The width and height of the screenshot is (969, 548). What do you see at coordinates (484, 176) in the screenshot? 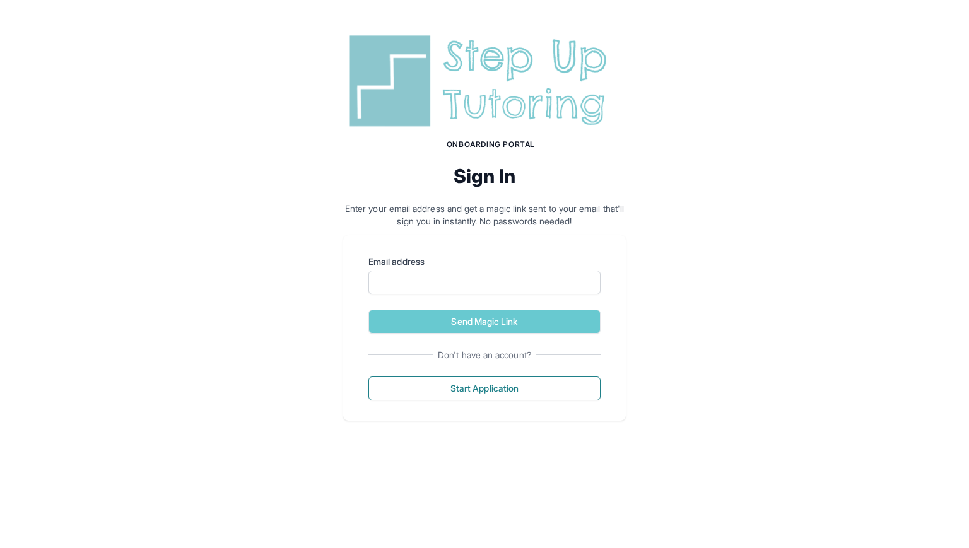
I see `h2: Sign In` at bounding box center [484, 176].